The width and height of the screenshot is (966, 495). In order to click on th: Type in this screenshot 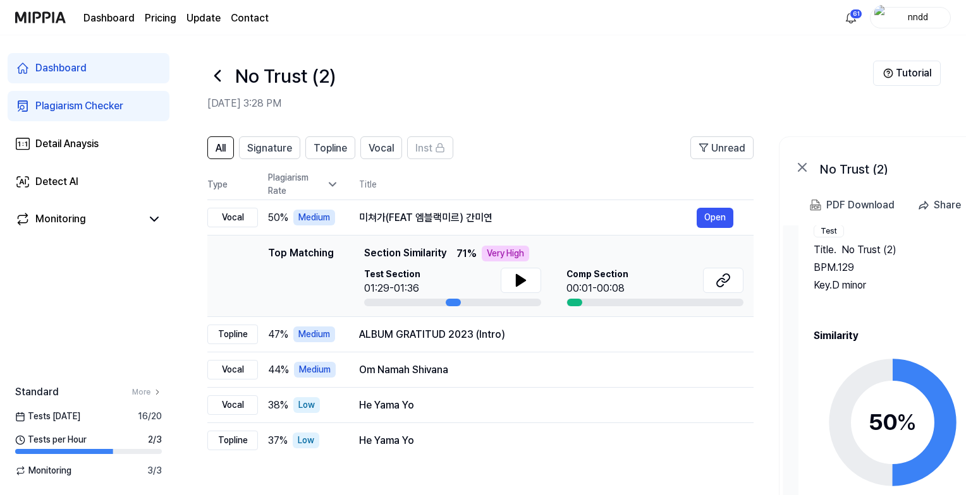, I will do `click(233, 185)`.